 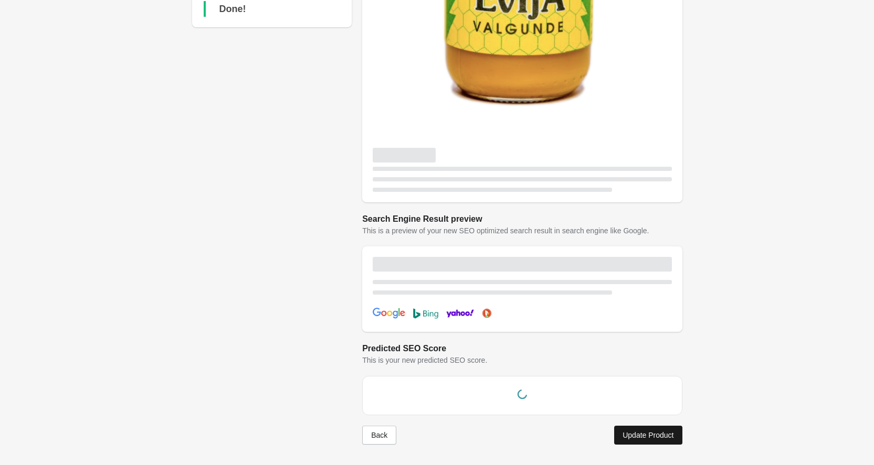 What do you see at coordinates (424, 360) in the screenshot?
I see `span: This is your new predicted SEO score.` at bounding box center [424, 360].